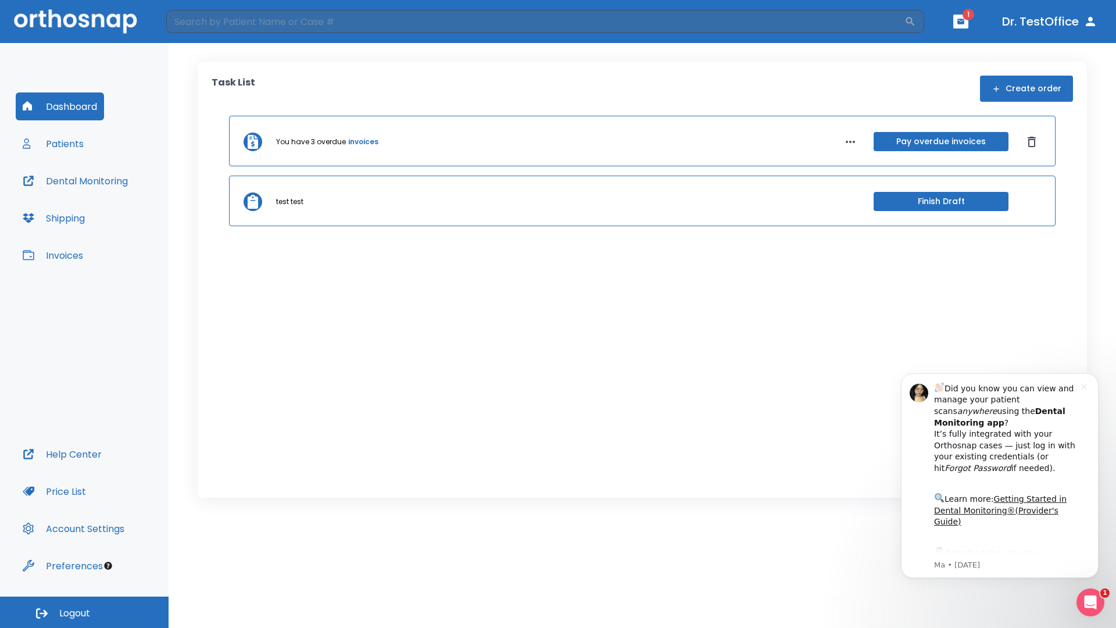 This screenshot has width=1116, height=628. I want to click on button: Create order, so click(1026, 88).